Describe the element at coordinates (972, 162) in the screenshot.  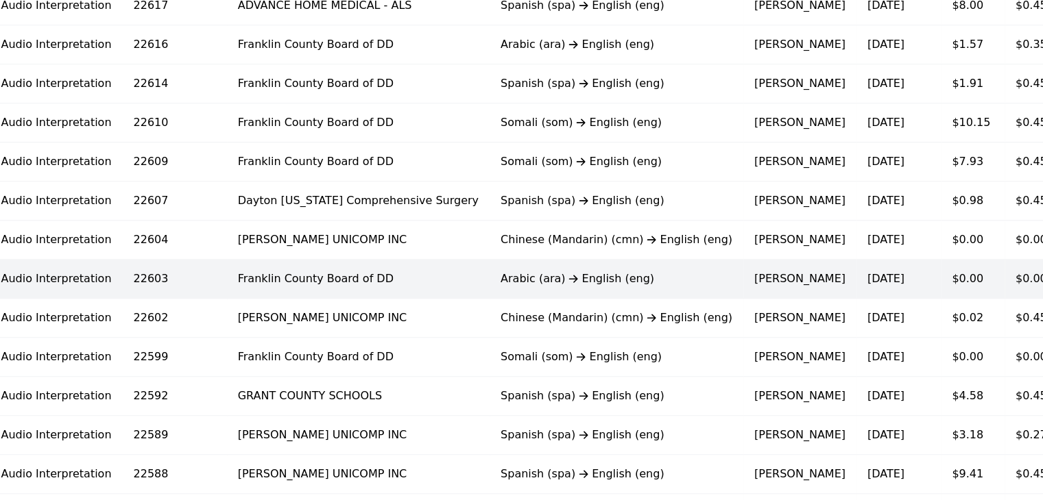
I see `td: $7.93` at that location.